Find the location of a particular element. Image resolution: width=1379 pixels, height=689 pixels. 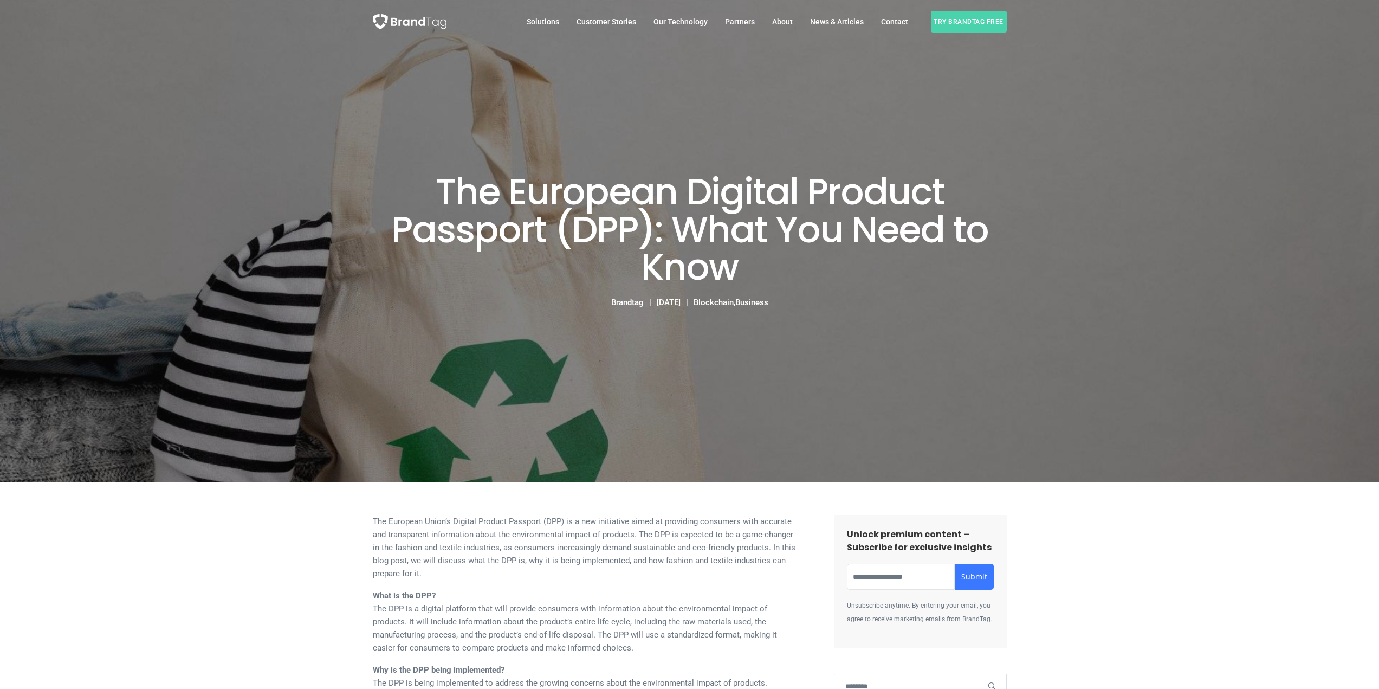

p: The European Union’s Digital Product Passport (DPP) is a new initiative aimed at providing consum... is located at coordinates (586, 547).